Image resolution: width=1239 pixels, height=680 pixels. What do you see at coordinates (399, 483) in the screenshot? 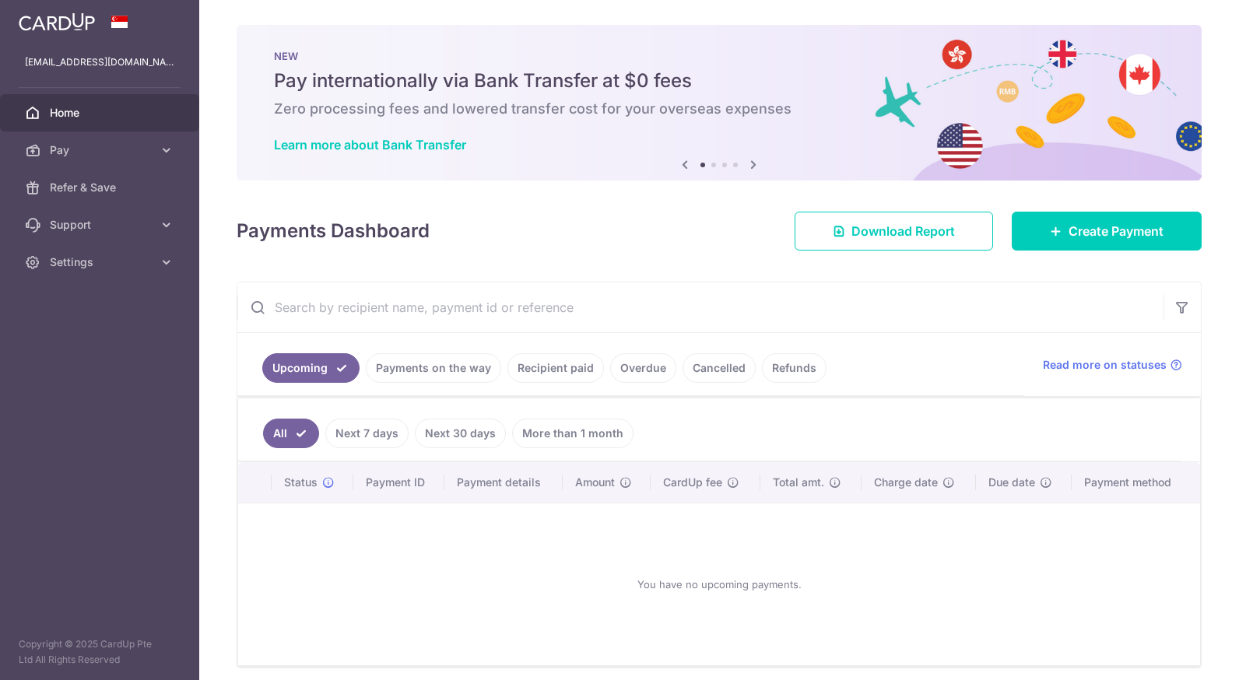
I see `th: Payment ID` at bounding box center [399, 483].